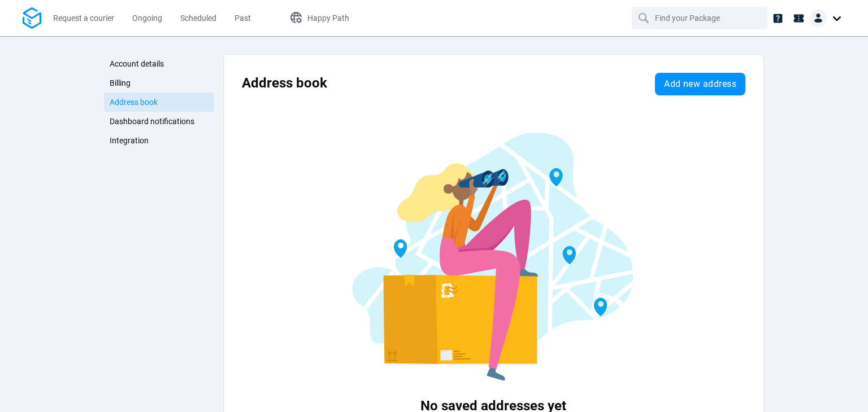  What do you see at coordinates (129, 141) in the screenshot?
I see `span: Integration` at bounding box center [129, 141].